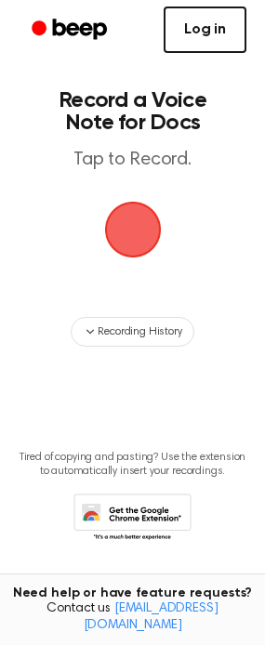  Describe the element at coordinates (132, 617) in the screenshot. I see `span: Contact us` at that location.